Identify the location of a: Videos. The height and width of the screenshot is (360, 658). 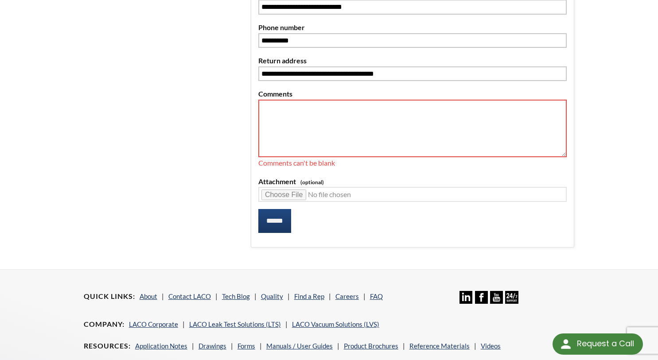
(491, 346).